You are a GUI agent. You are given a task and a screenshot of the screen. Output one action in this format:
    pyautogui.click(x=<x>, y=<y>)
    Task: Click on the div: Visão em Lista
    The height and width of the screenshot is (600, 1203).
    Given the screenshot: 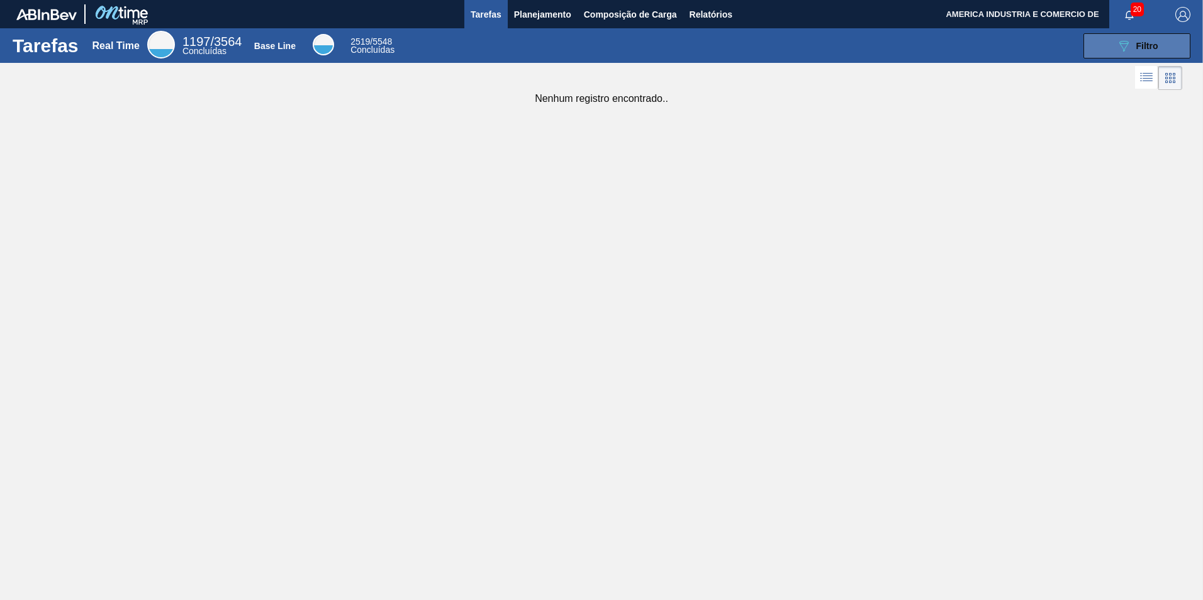 What is the action you would take?
    pyautogui.click(x=1147, y=78)
    